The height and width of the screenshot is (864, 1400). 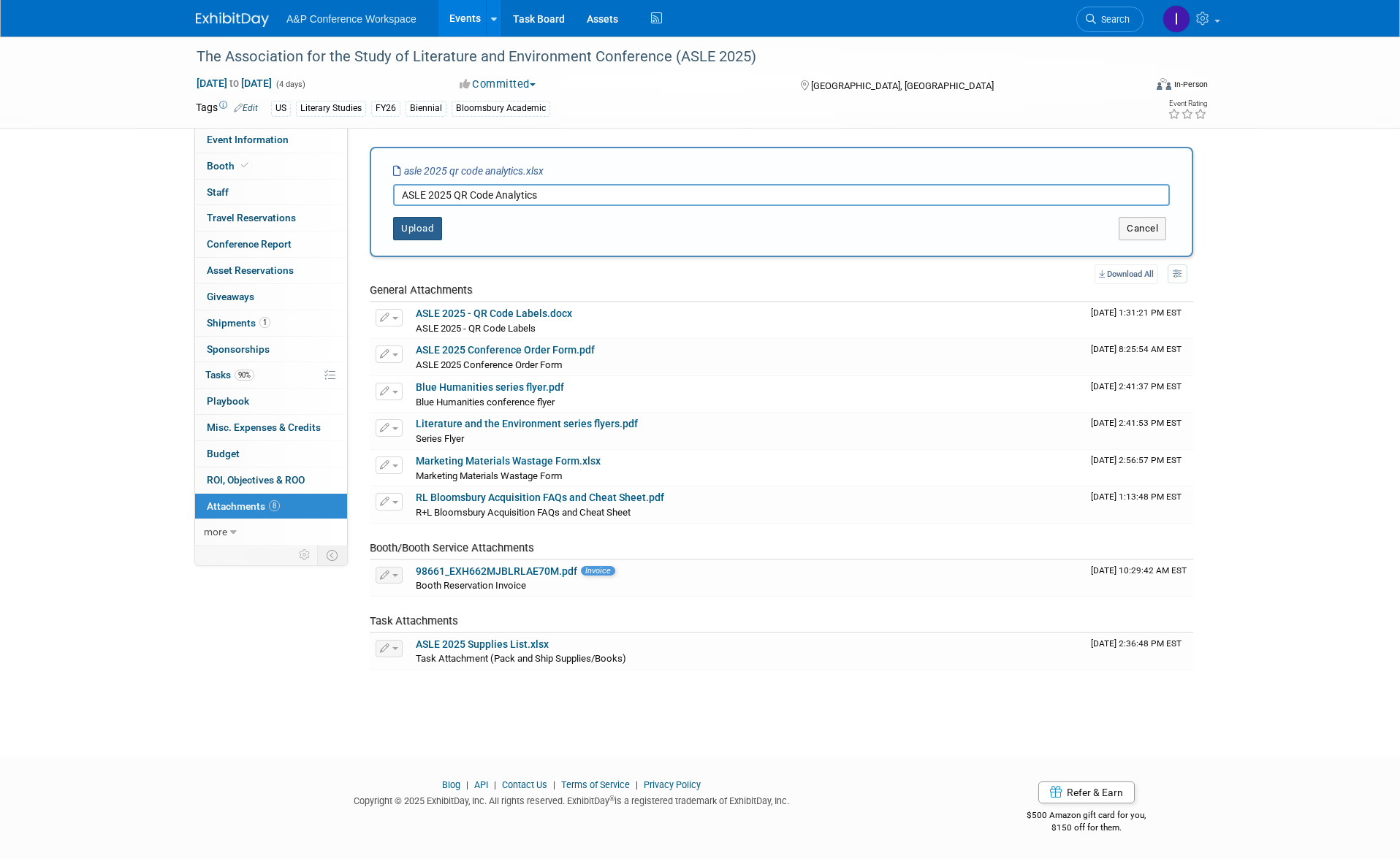 What do you see at coordinates (256, 480) in the screenshot?
I see `span: ROI, Objectives & ROO` at bounding box center [256, 480].